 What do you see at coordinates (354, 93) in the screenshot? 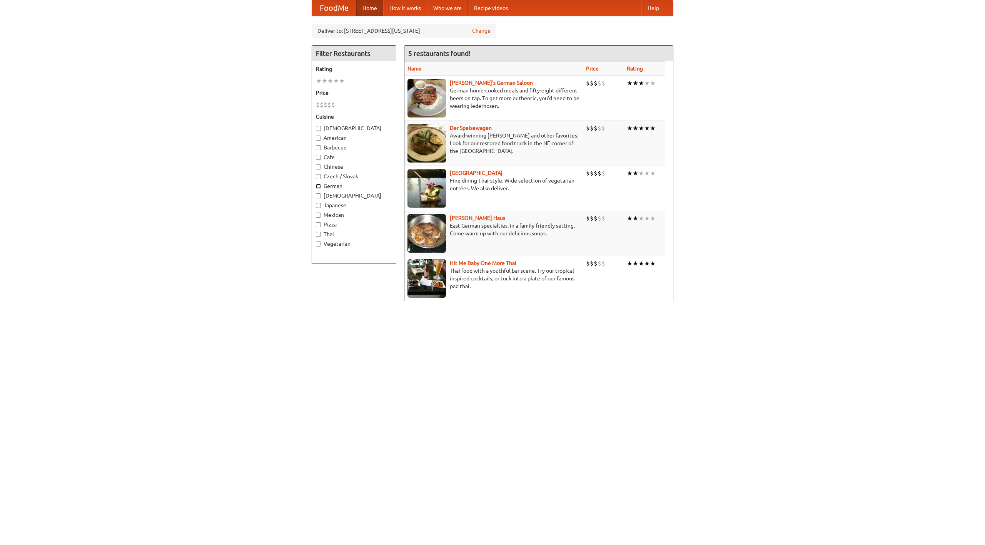
I see `h5: Price` at bounding box center [354, 93].